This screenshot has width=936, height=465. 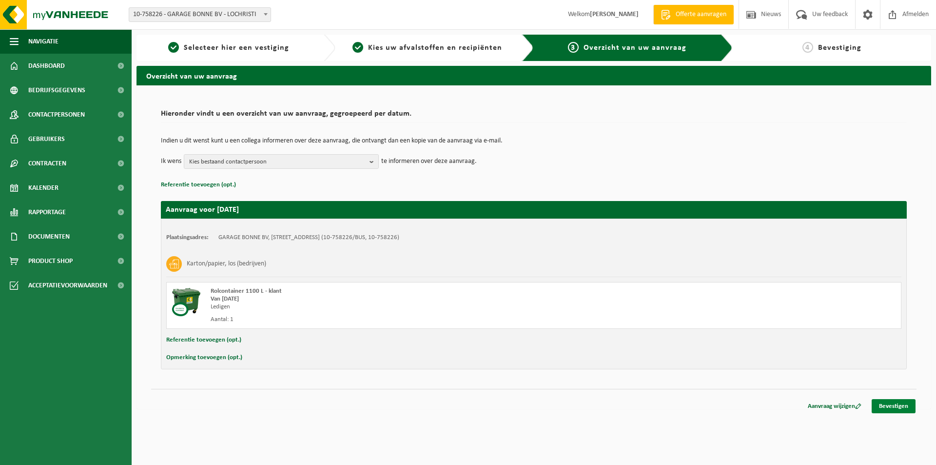 What do you see at coordinates (246, 291) in the screenshot?
I see `span: Rolcontainer 1100 L - klant` at bounding box center [246, 291].